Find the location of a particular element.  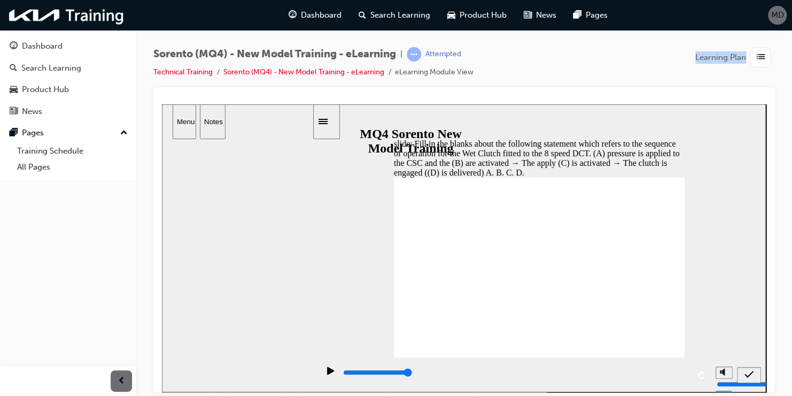

span: Sorento (MQ4) - New Model Training - eLearning is located at coordinates (275, 54).